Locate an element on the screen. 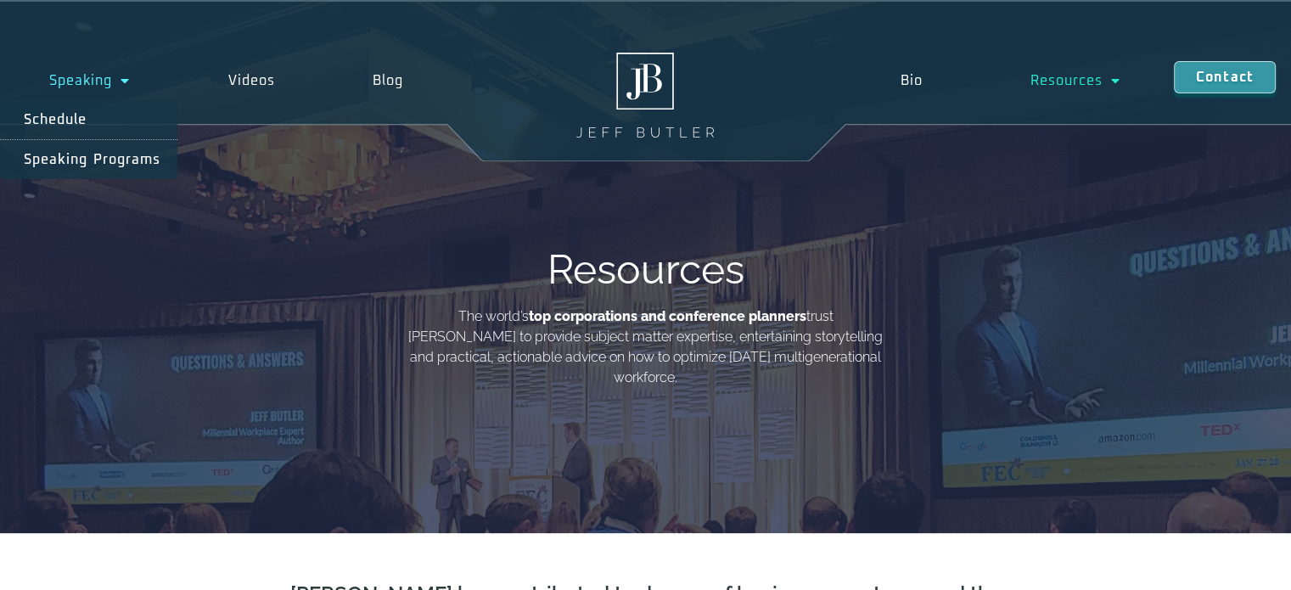 The image size is (1291, 590). a: Resources is located at coordinates (1074, 81).